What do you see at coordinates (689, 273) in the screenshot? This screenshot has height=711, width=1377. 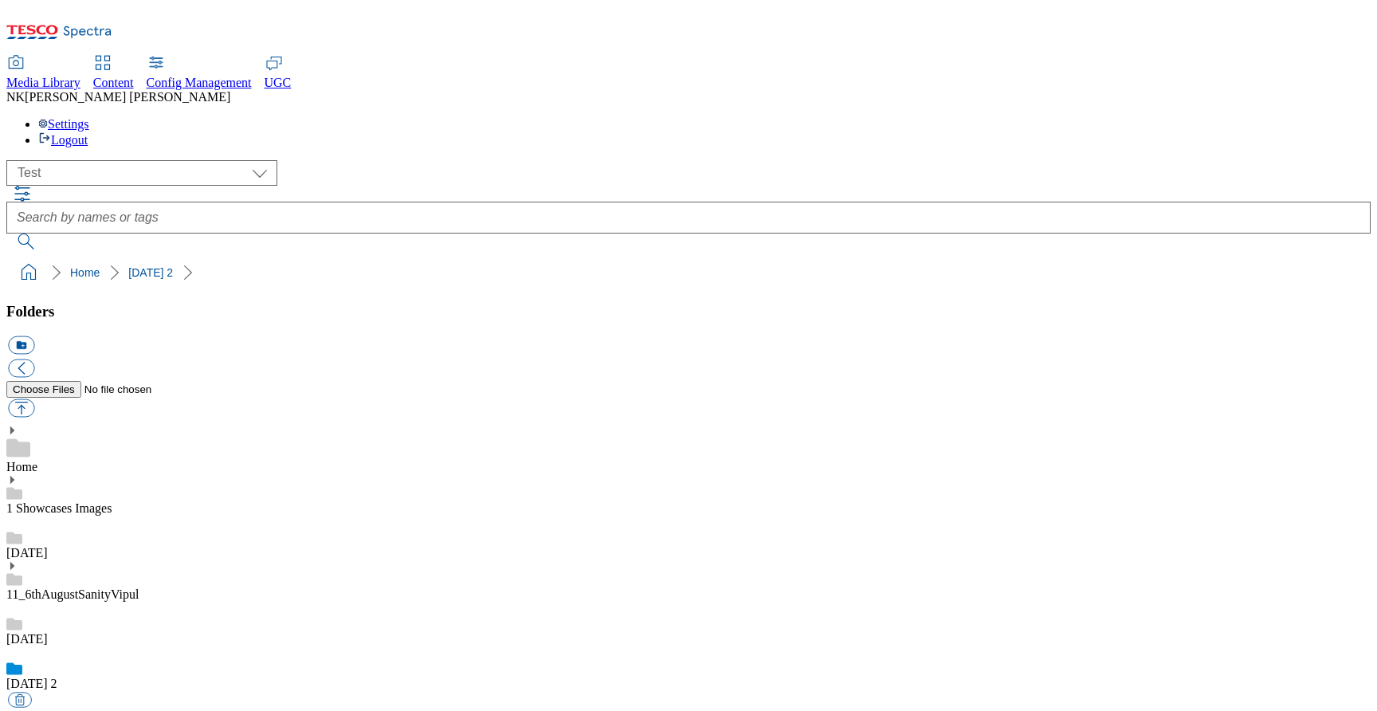 I see `nav: breadcrumb` at bounding box center [689, 273].